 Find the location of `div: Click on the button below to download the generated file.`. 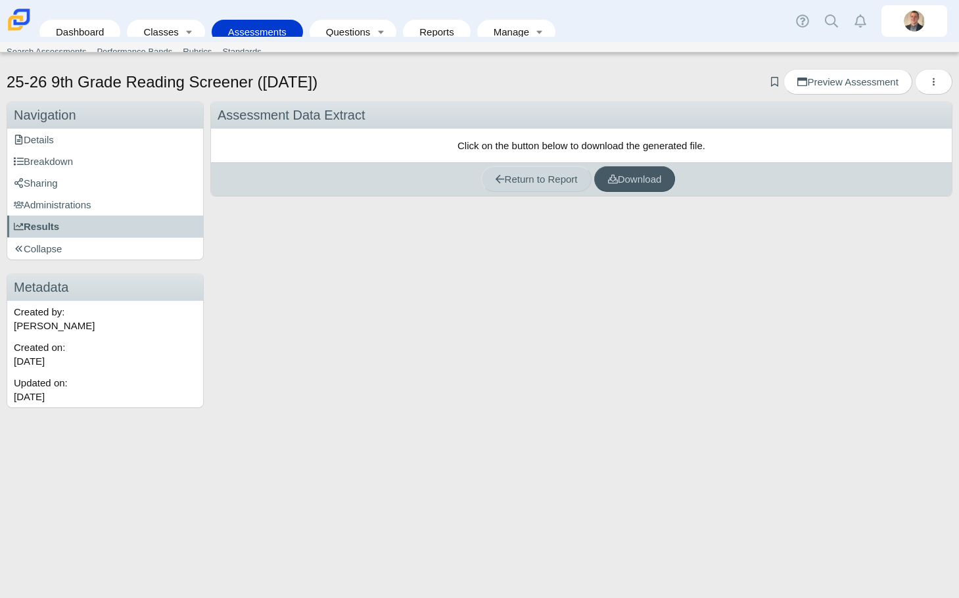

div: Click on the button below to download the generated file. is located at coordinates (581, 145).